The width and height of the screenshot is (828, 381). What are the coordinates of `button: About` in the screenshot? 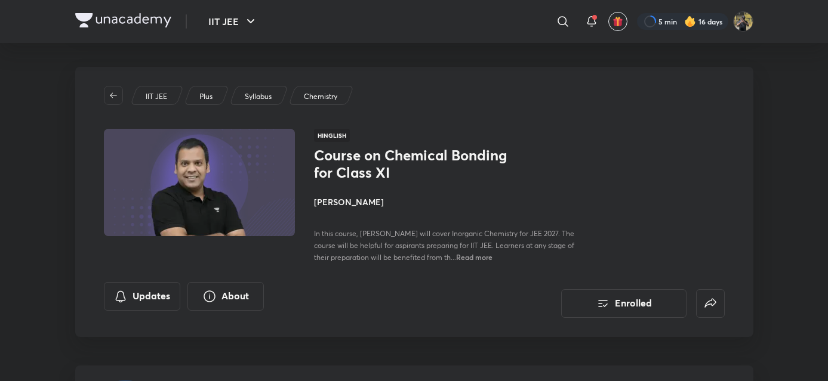 It's located at (226, 297).